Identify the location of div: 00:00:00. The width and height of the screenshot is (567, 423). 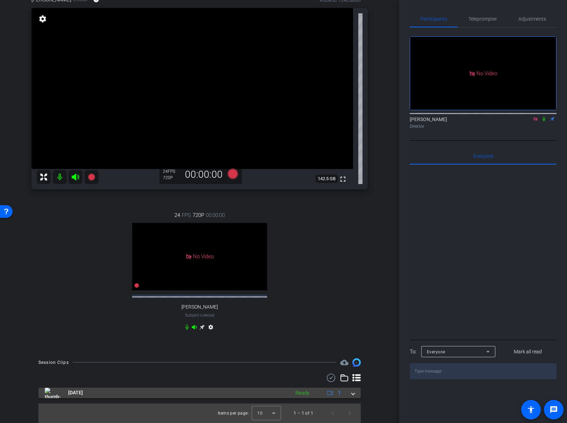
(204, 174).